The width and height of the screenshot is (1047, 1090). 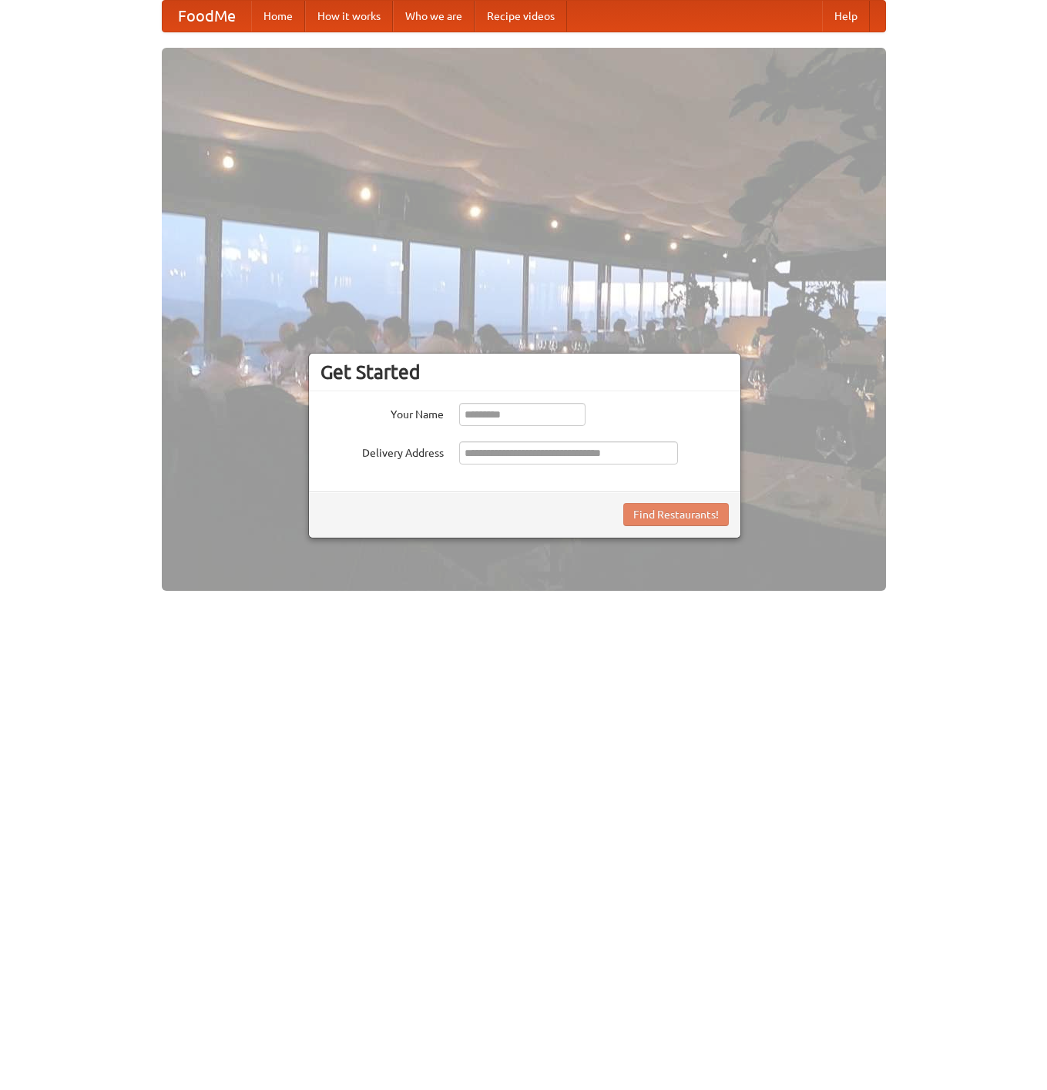 I want to click on a: Recipe videos, so click(x=521, y=16).